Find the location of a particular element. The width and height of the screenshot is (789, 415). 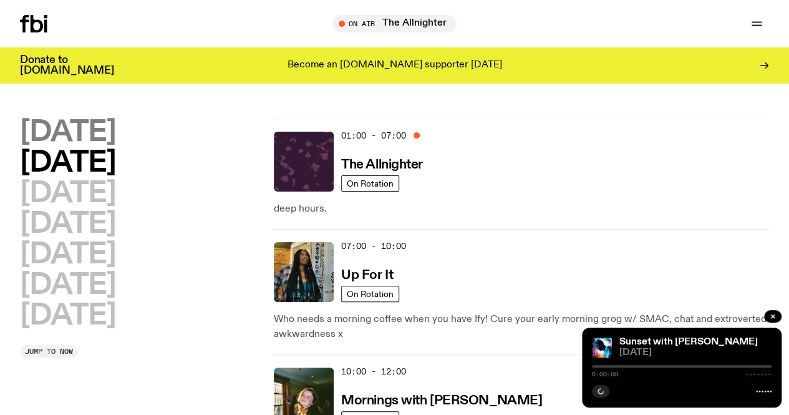

a: Up For It is located at coordinates (367, 274).